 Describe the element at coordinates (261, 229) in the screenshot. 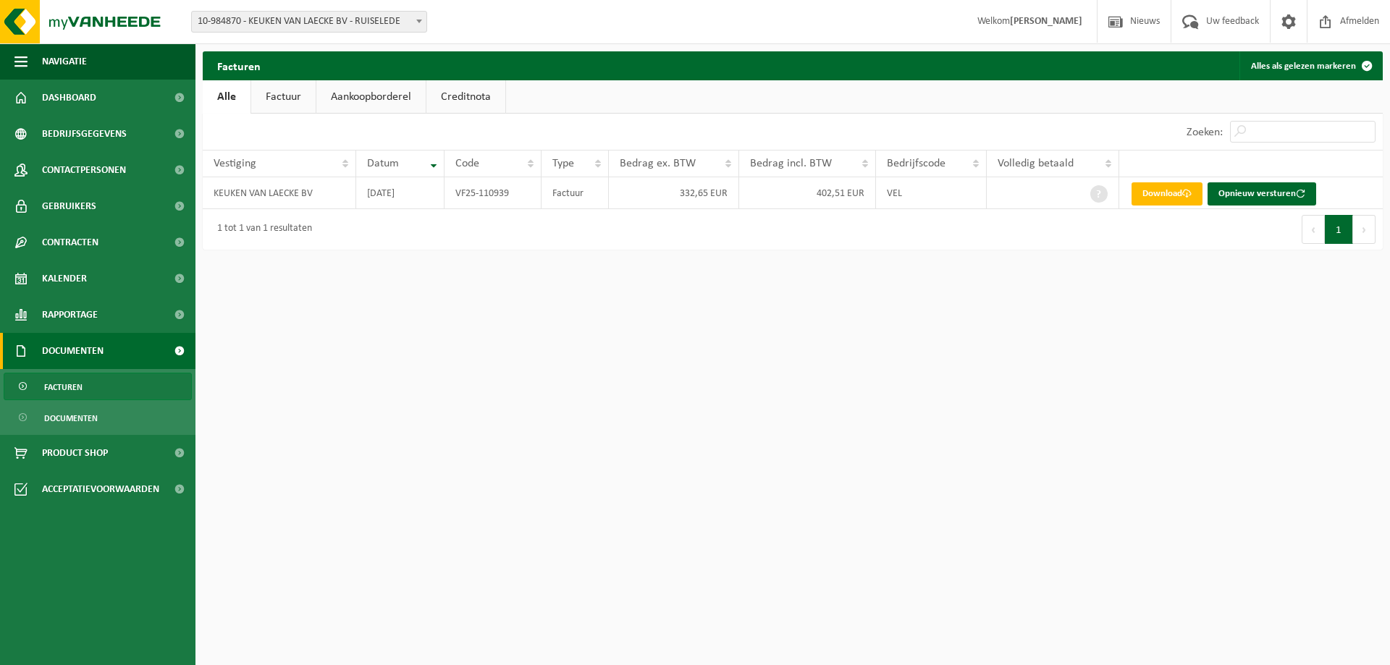

I see `div: 1 tot 1 van 1 resultaten` at that location.